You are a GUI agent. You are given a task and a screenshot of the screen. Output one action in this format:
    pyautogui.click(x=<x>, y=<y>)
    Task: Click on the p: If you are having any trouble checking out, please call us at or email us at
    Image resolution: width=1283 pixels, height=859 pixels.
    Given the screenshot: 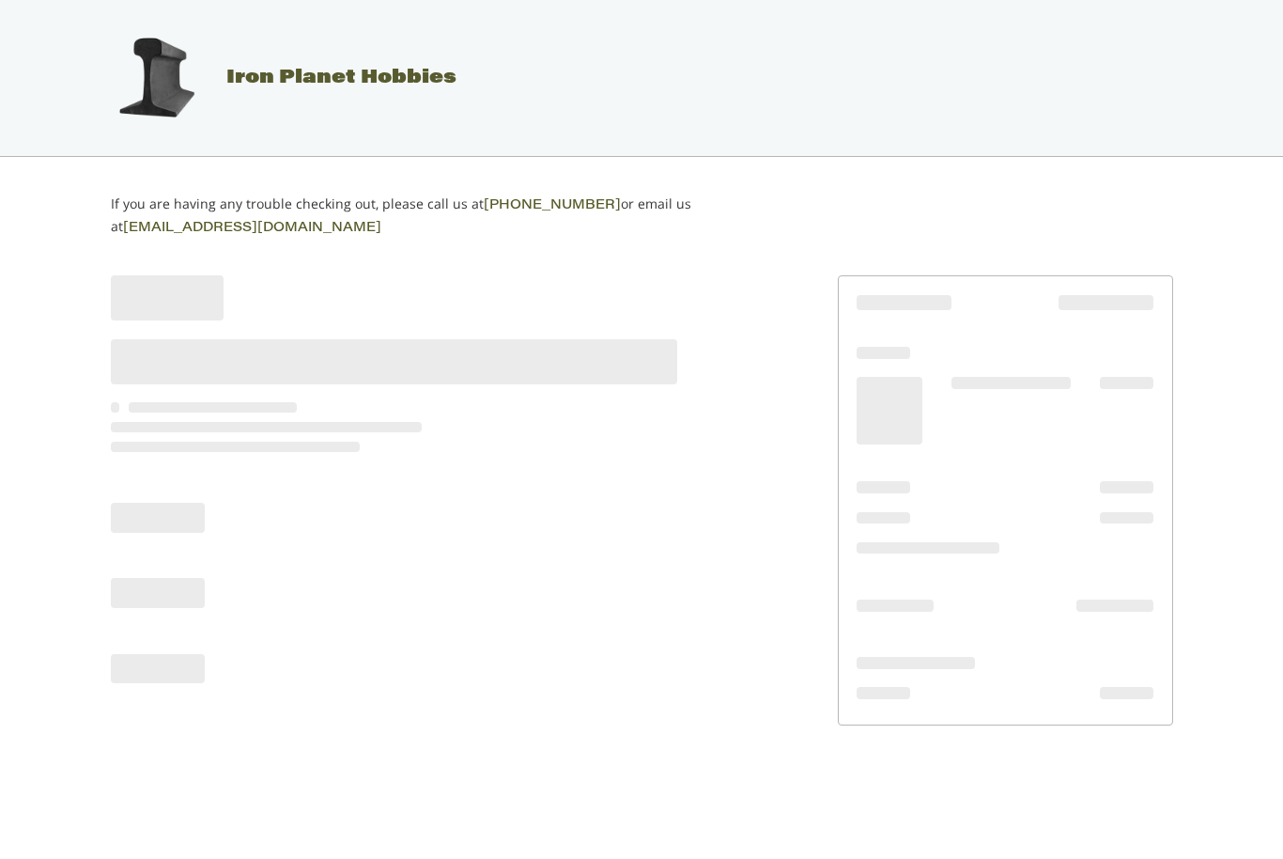 What is the action you would take?
    pyautogui.click(x=430, y=216)
    